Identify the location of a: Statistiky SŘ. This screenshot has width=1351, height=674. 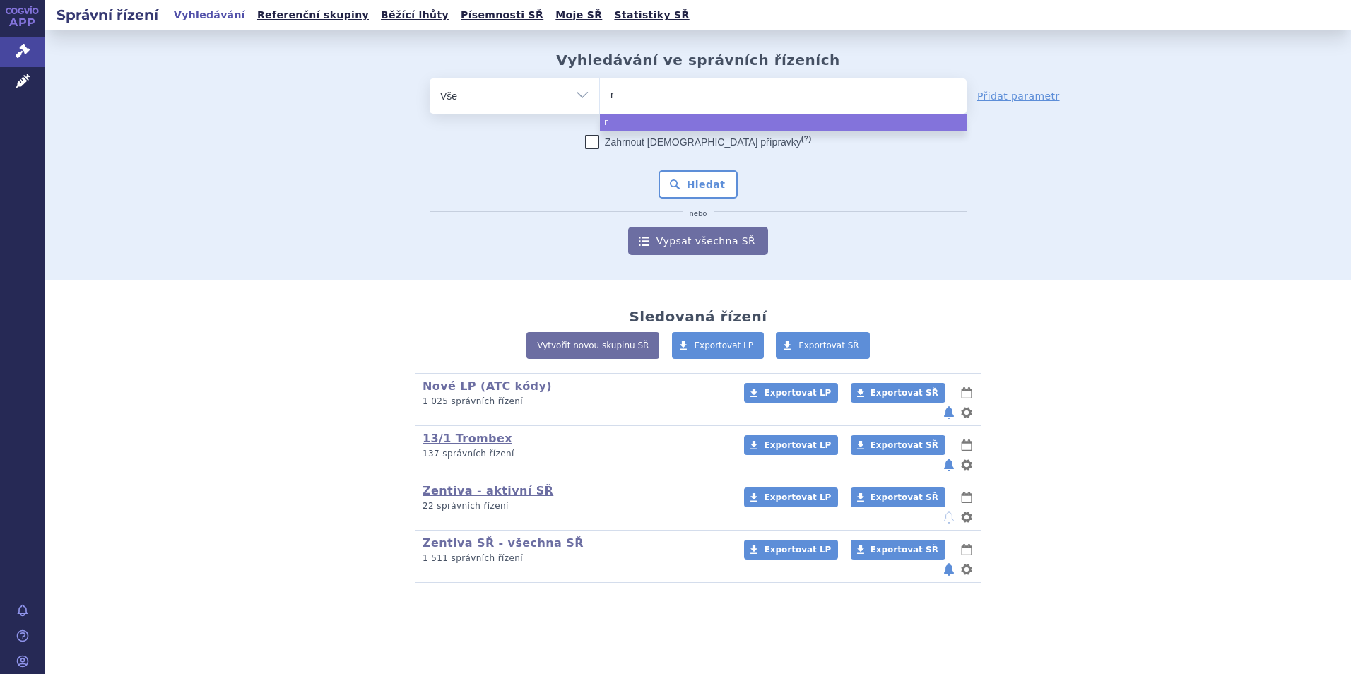
(652, 15).